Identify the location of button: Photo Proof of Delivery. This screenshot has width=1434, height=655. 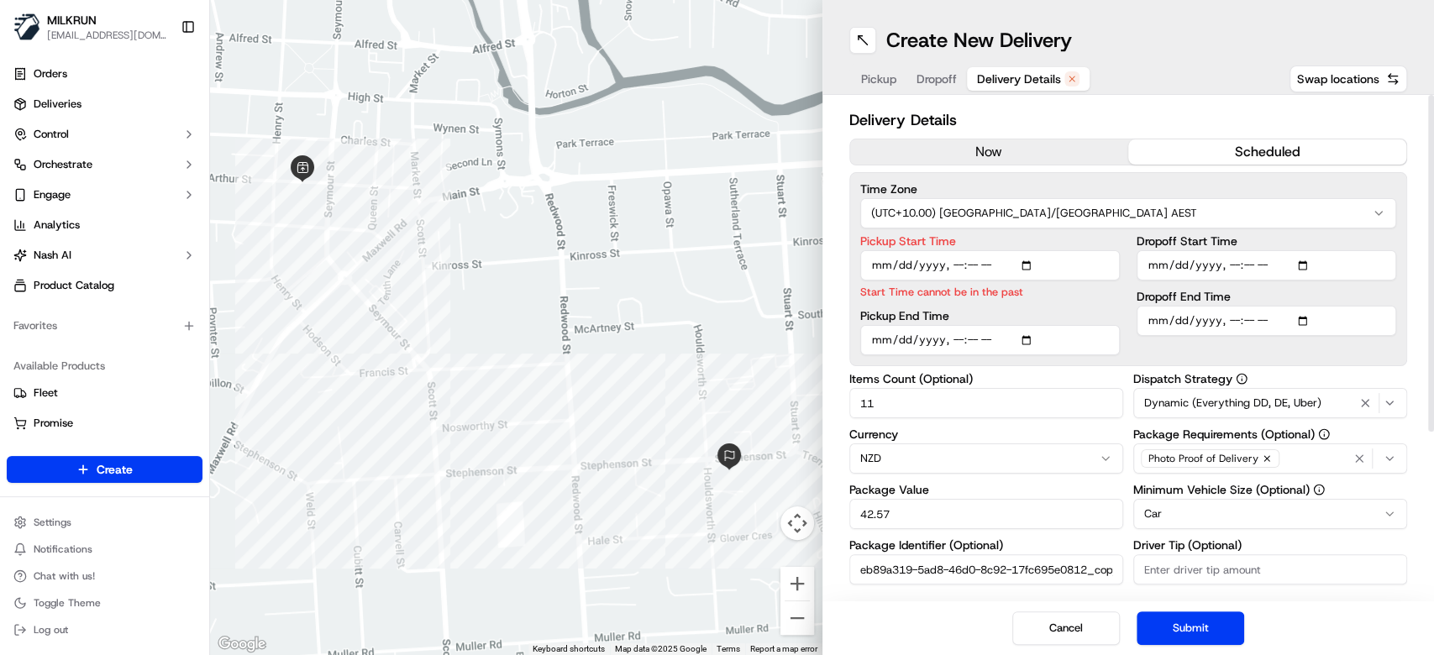
(1270, 459).